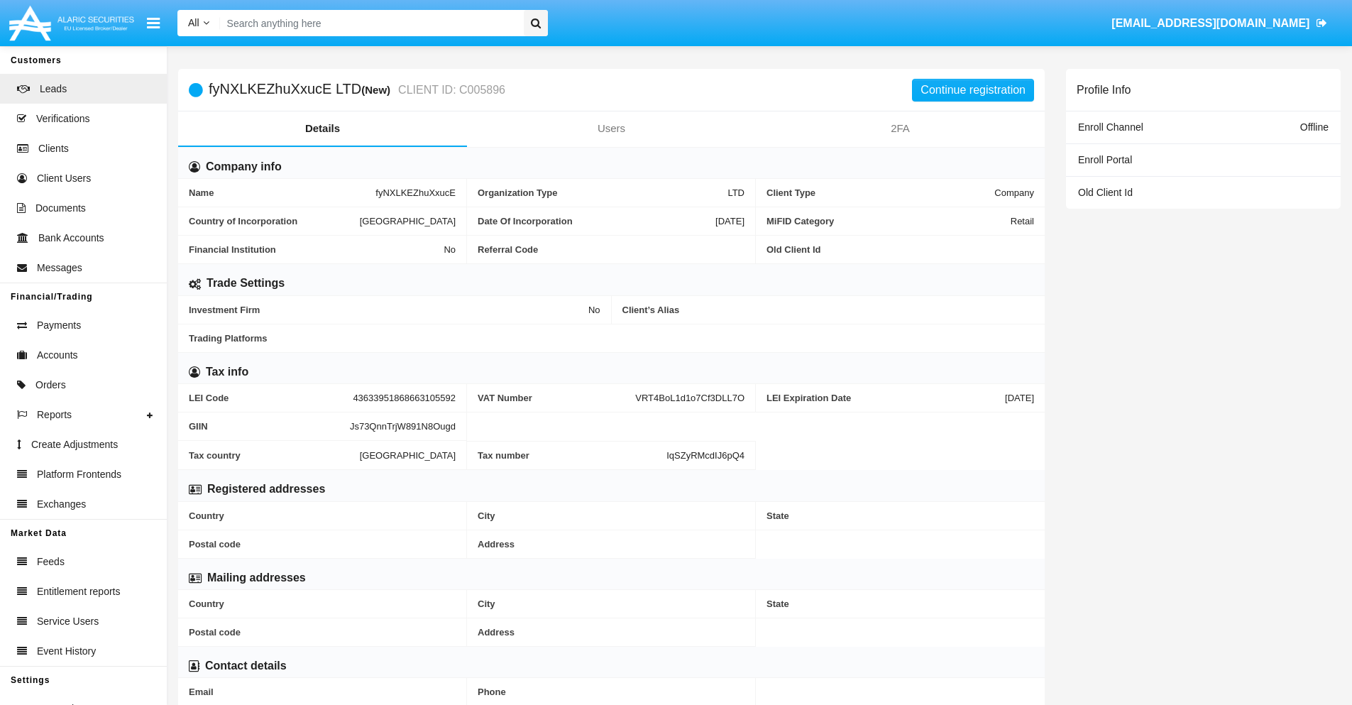 The image size is (1352, 705). What do you see at coordinates (194, 23) in the screenshot?
I see `span: All` at bounding box center [194, 23].